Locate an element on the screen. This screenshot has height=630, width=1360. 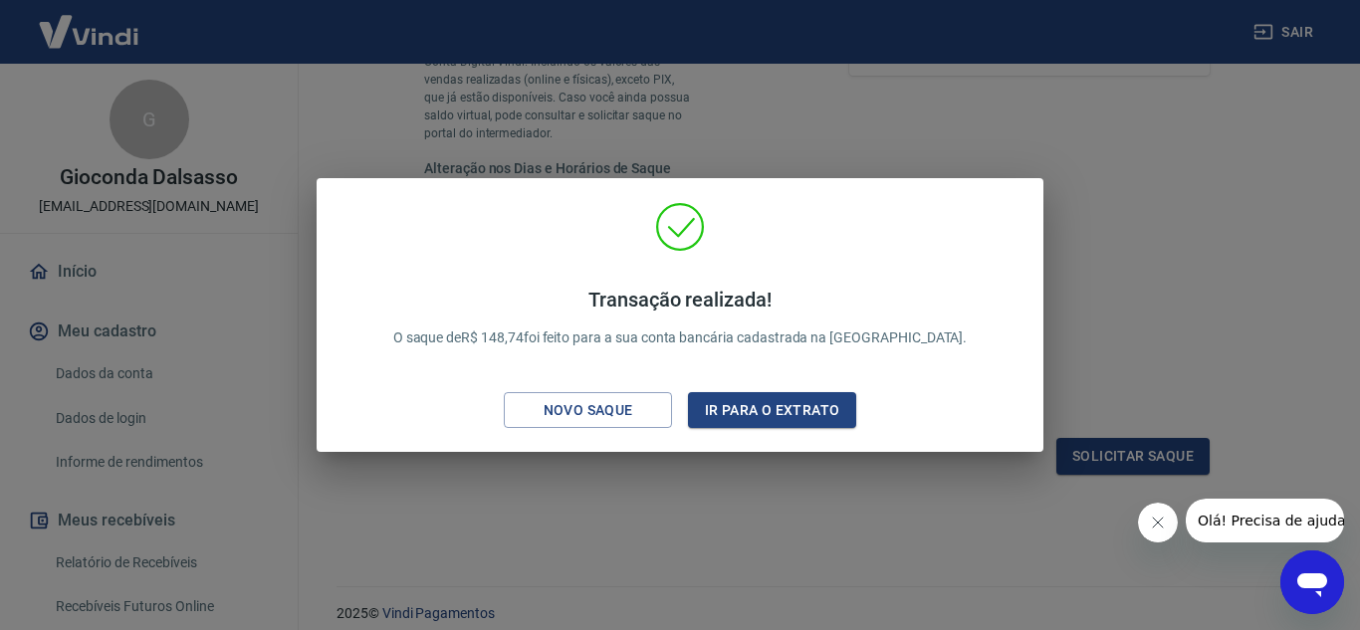
span: Olá! Precisa de ajuda? is located at coordinates (90, 22).